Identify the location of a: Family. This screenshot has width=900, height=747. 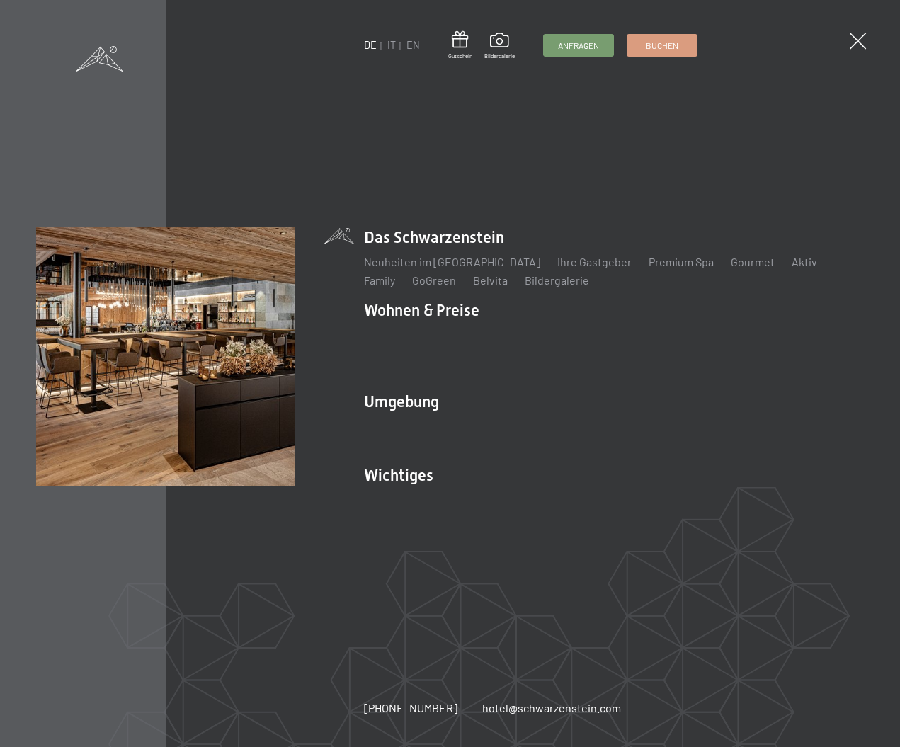
(379, 280).